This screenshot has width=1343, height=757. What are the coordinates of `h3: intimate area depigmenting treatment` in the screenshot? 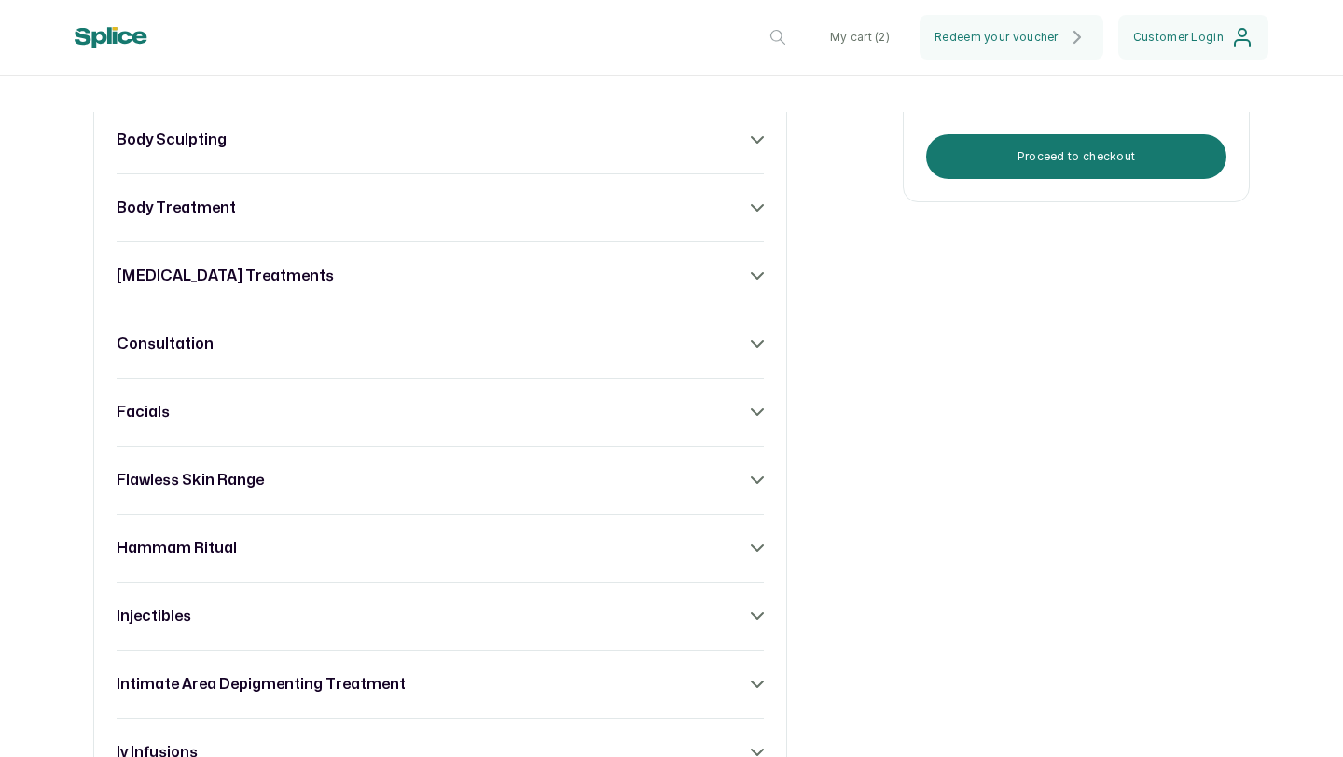 It's located at (261, 685).